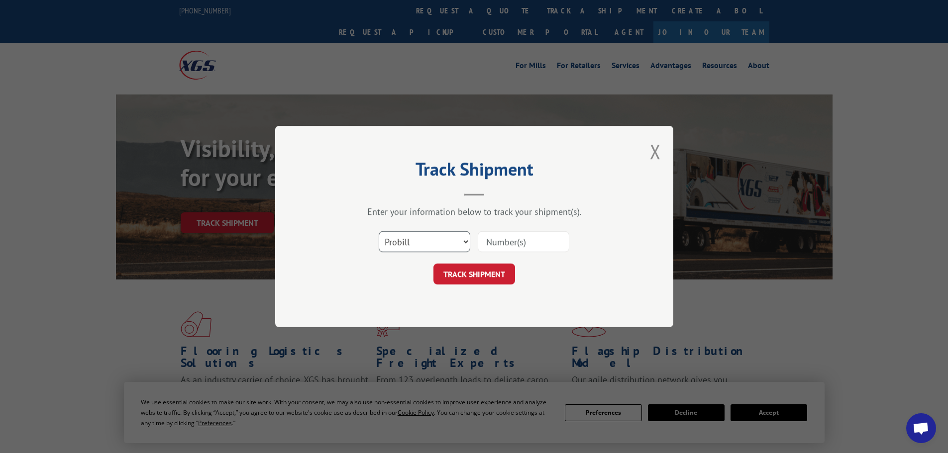 The height and width of the screenshot is (453, 948). Describe the element at coordinates (474, 274) in the screenshot. I see `button: TRACK SHIPMENT` at that location.